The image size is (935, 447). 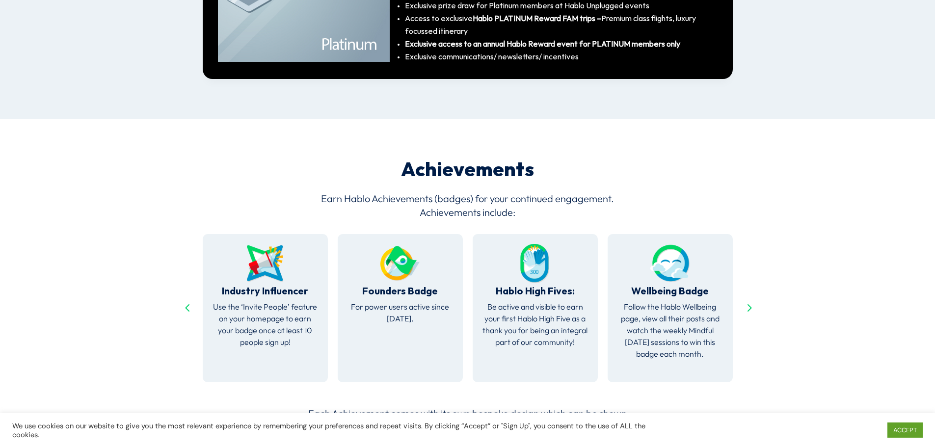 What do you see at coordinates (468, 206) in the screenshot?
I see `div: Earn Hablo Achievements (badges) for your continued engagement. Achievements include:` at bounding box center [468, 206].